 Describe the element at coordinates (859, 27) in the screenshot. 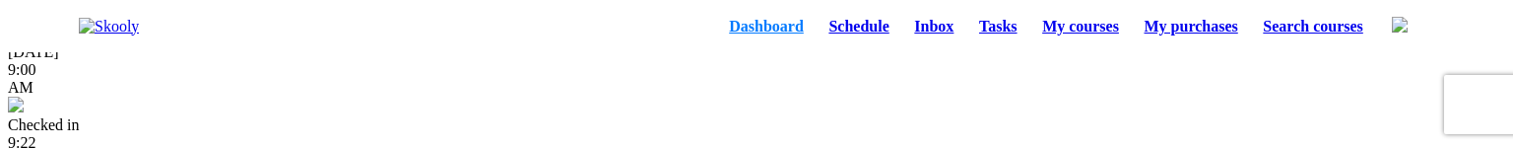

I see `a: Schedule` at that location.